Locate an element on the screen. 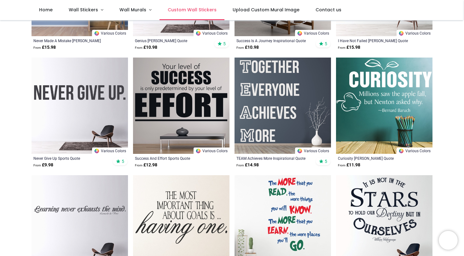 Image resolution: width=464 pixels, height=256 pixels. div: Success And Effort Sports Quote is located at coordinates (172, 158).